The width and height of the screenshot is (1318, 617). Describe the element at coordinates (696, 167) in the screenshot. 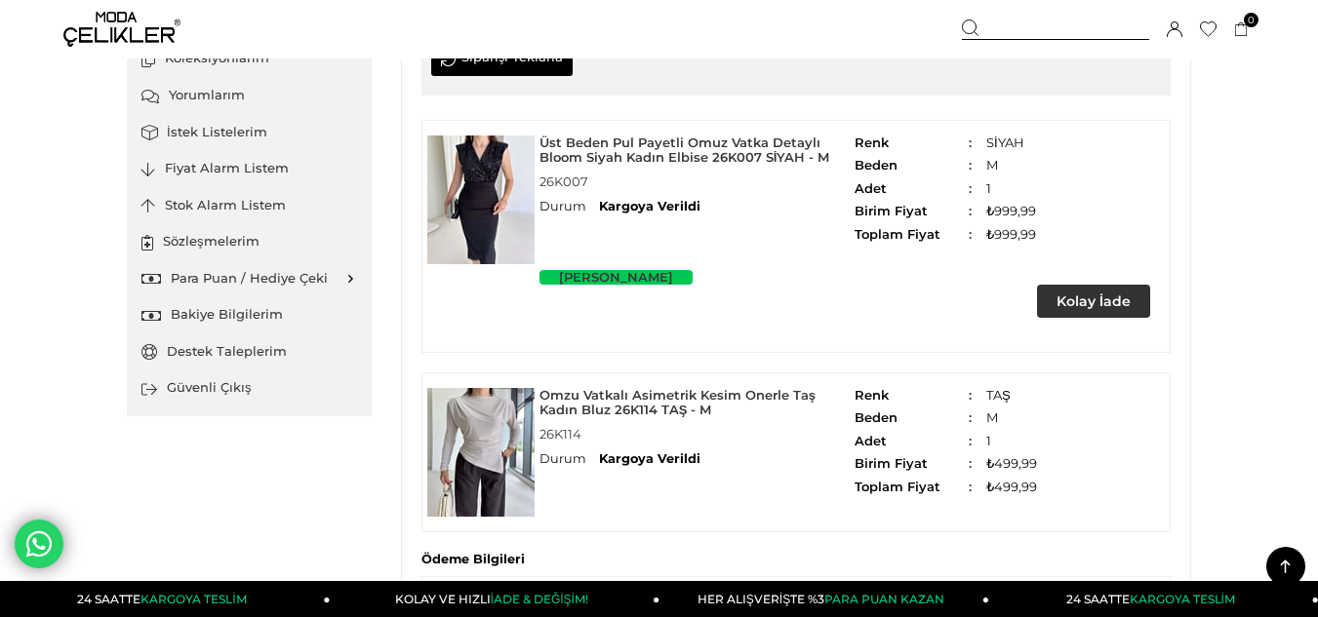

I see `a: Üst Beden Pul Payetli Omuz Vatka Detaylı Bloom Siyah Kadın Elbise 26K007 SİYAH - M26K007` at that location.